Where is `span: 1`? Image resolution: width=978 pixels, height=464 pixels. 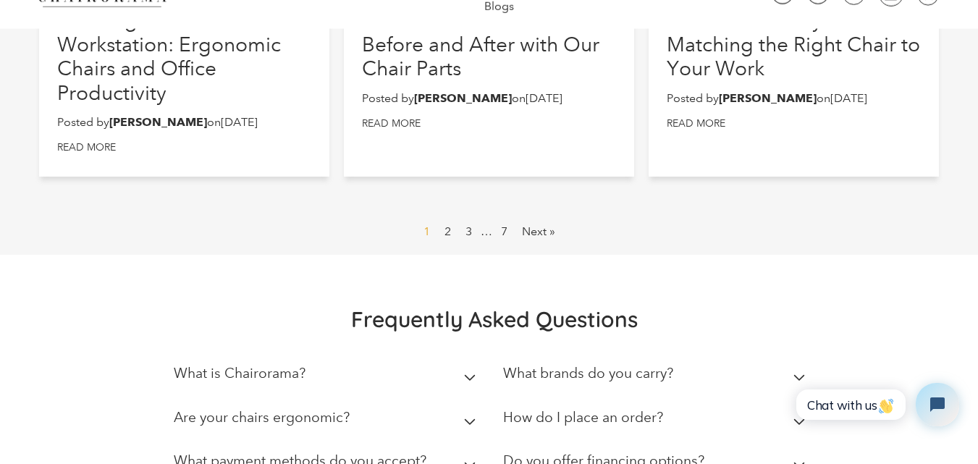
span: 1 is located at coordinates (426, 232).